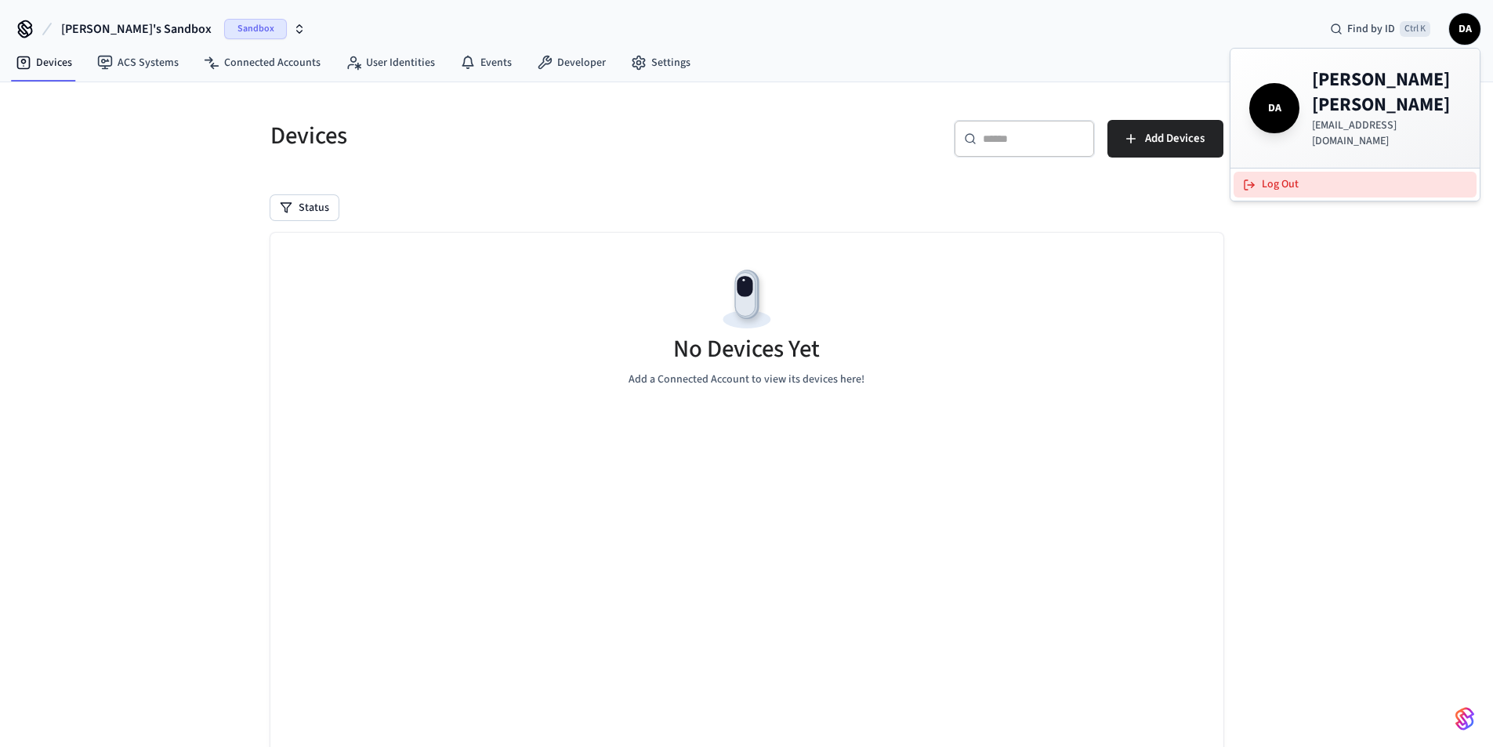 The image size is (1493, 747). Describe the element at coordinates (1166, 139) in the screenshot. I see `button: Add Devices` at that location.